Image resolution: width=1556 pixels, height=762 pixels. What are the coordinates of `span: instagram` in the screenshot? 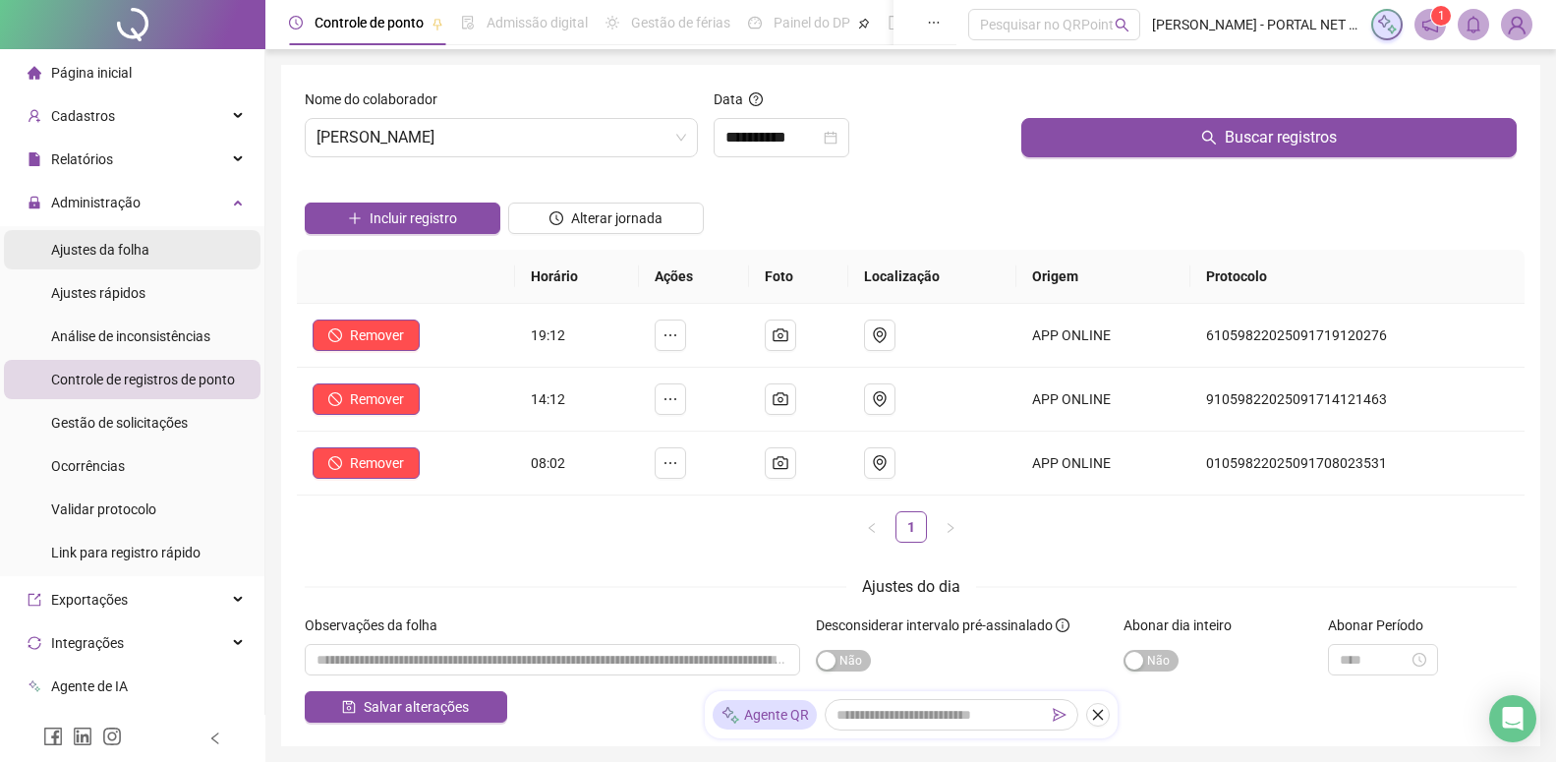 It's located at (112, 736).